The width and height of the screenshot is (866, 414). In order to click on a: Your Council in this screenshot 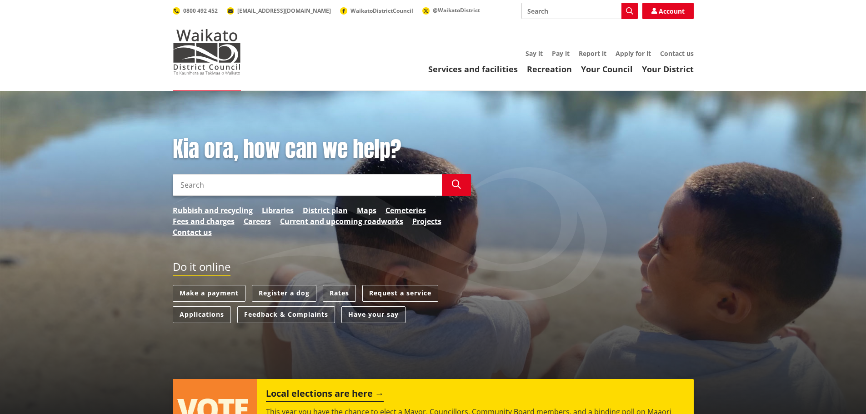, I will do `click(607, 69)`.